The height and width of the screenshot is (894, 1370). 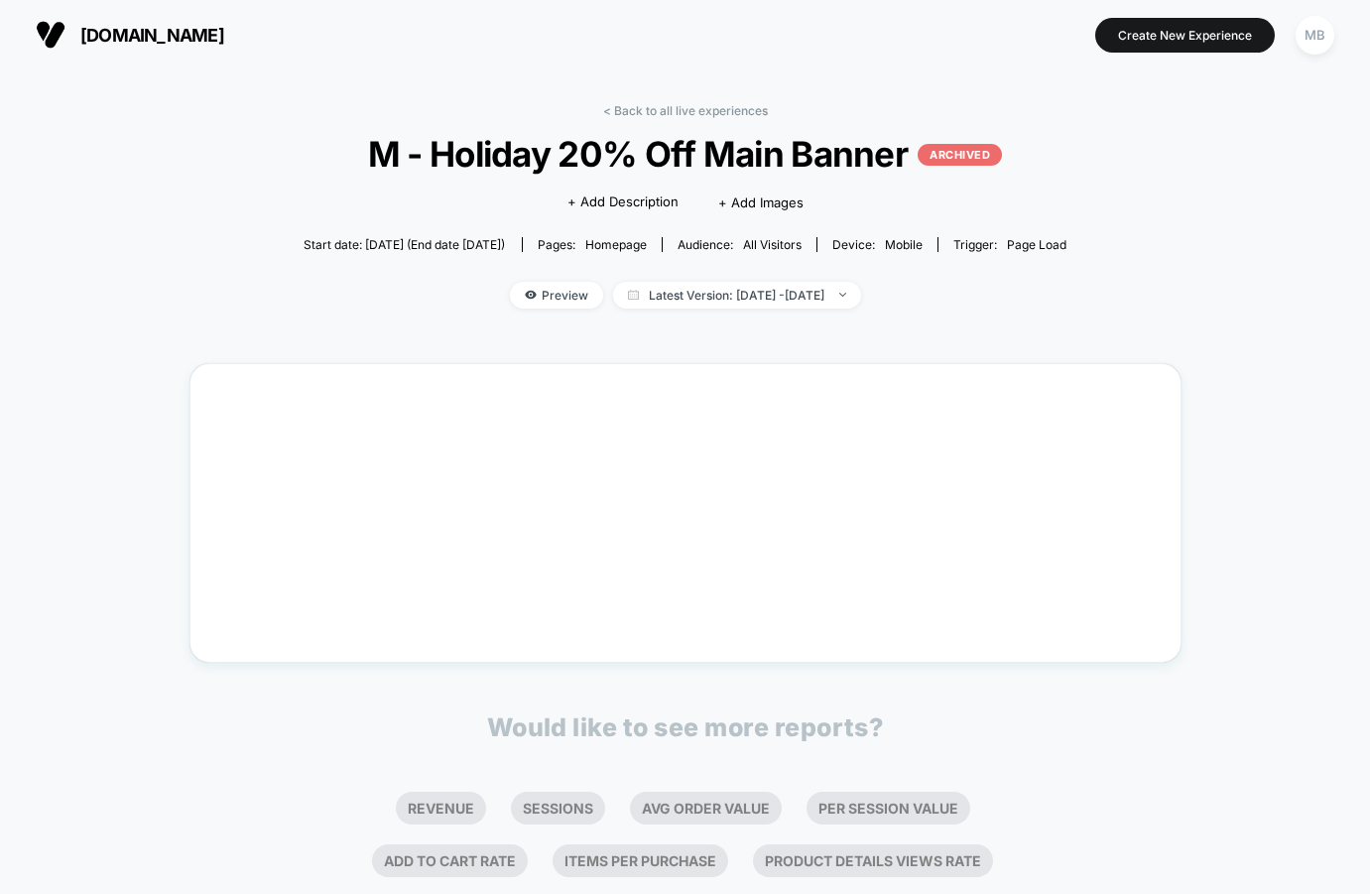 I want to click on span: Preview, so click(x=556, y=295).